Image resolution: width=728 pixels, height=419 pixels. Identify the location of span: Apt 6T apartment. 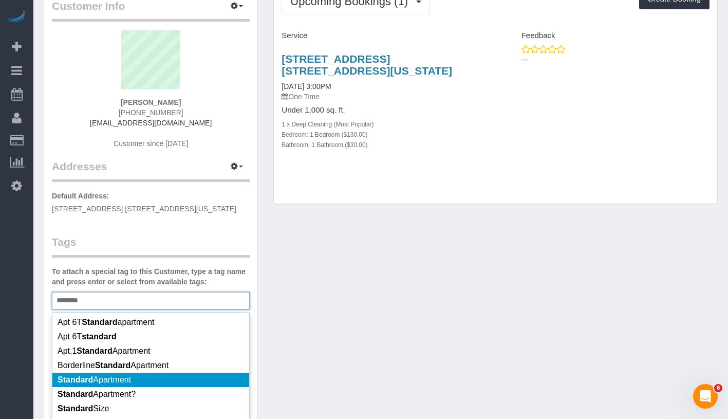
(106, 321).